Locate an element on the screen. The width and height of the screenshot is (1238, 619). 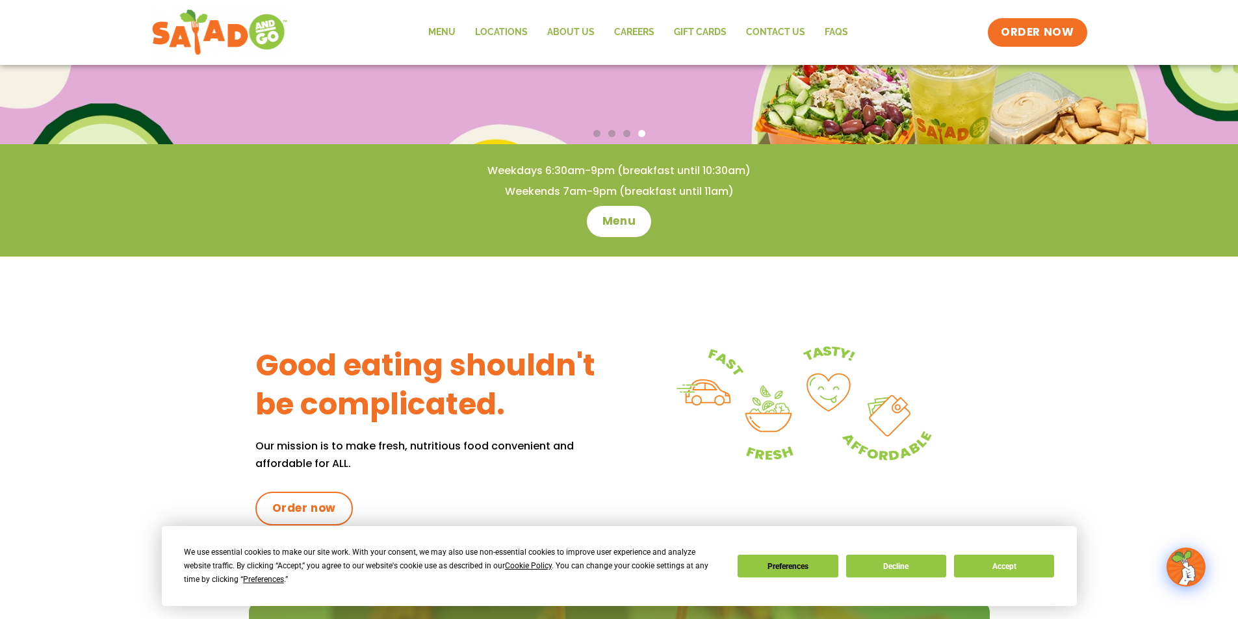
h4: Weekdays 6:30am-9pm (breakfast until 10:30am) is located at coordinates (618, 171).